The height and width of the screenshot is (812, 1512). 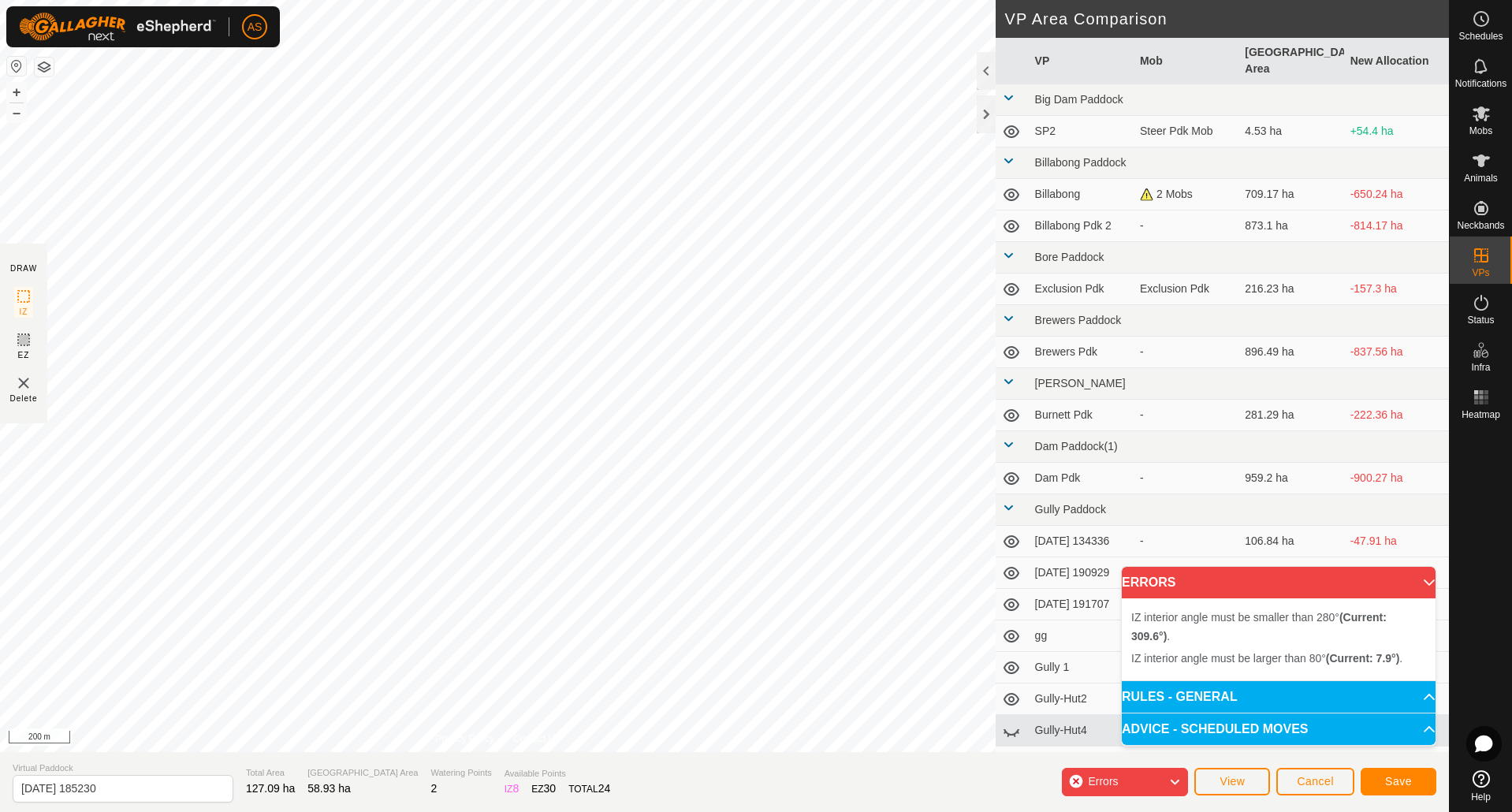 I want to click on span: Brewers Paddock, so click(x=1079, y=320).